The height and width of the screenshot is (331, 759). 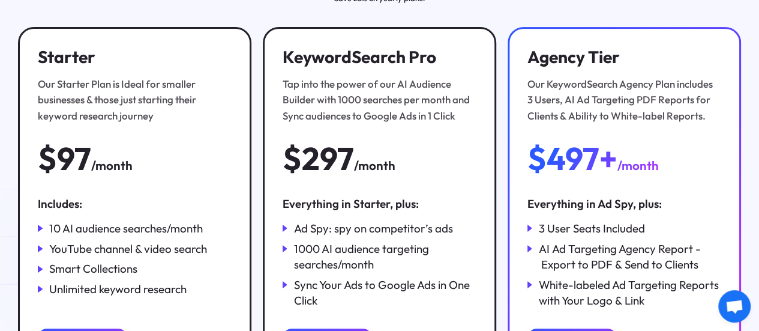 I want to click on h3: Agency Tier, so click(x=622, y=56).